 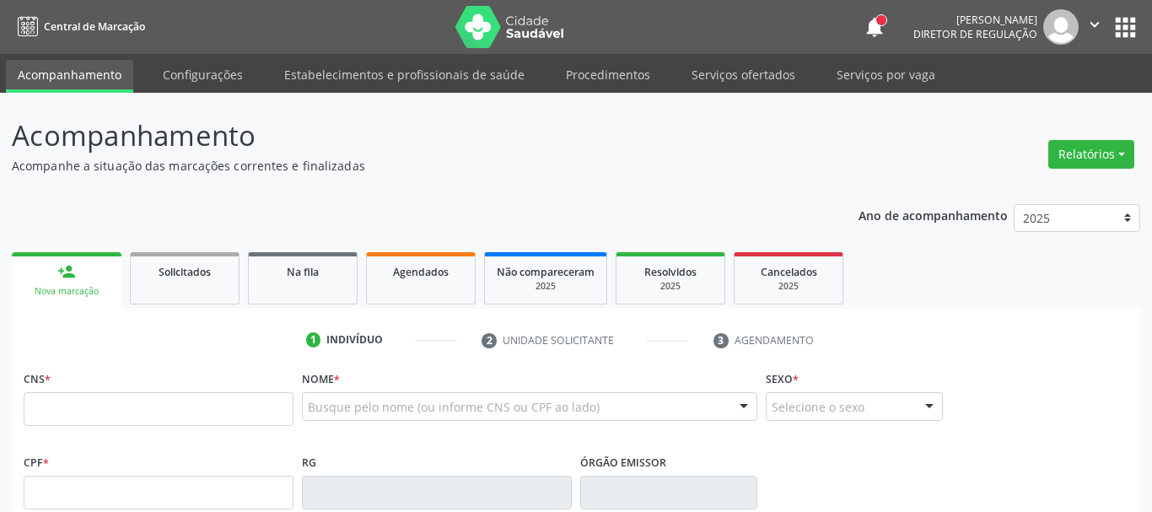 I want to click on div: Nova marcação, so click(x=67, y=291).